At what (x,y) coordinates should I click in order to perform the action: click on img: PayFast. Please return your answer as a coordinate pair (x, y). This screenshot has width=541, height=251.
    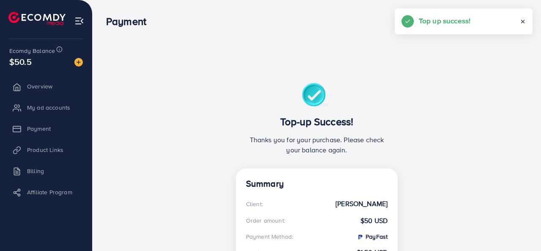
    Looking at the image, I should click on (360, 237).